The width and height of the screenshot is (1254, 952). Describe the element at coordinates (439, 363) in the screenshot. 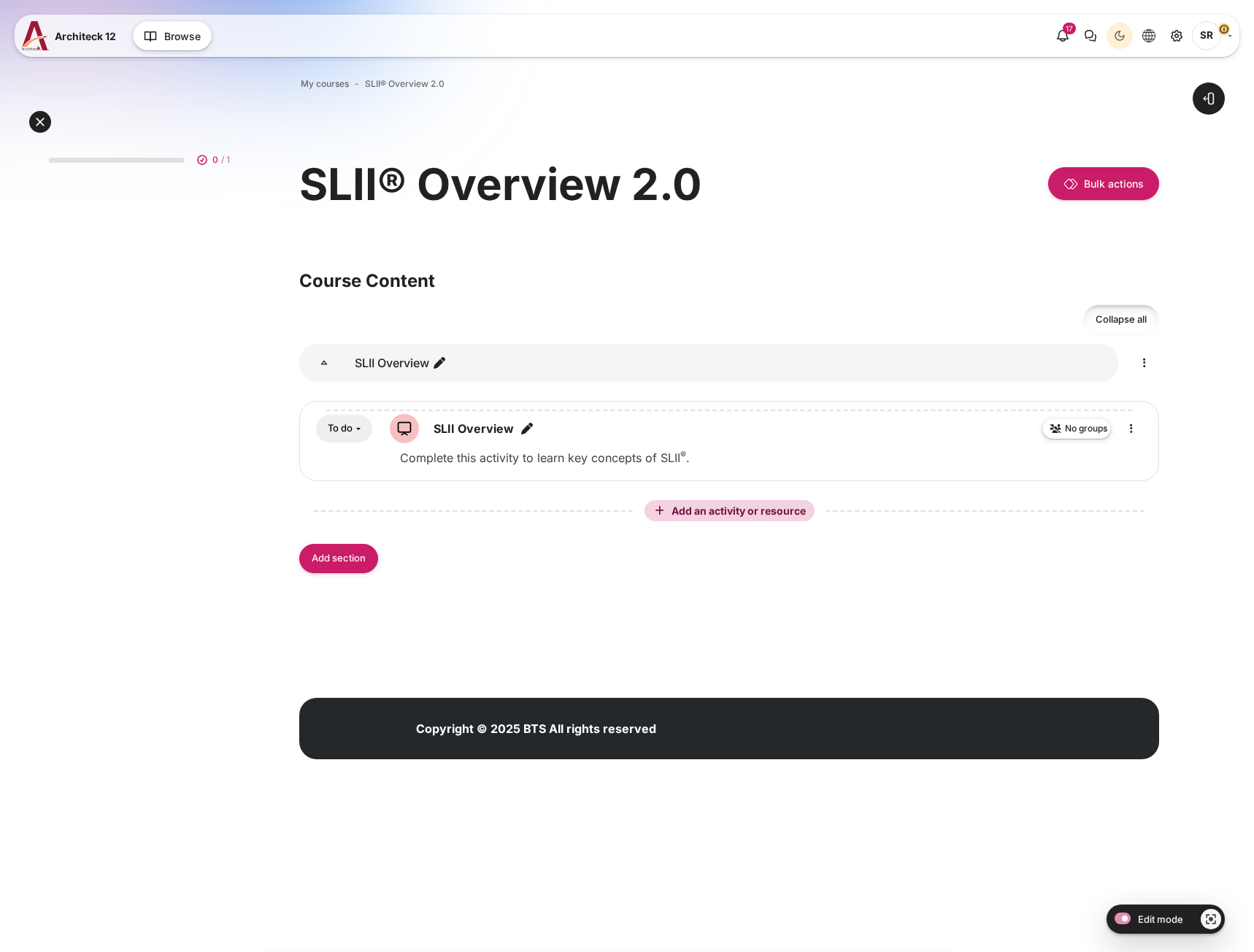

I see `i: Edit section name` at that location.